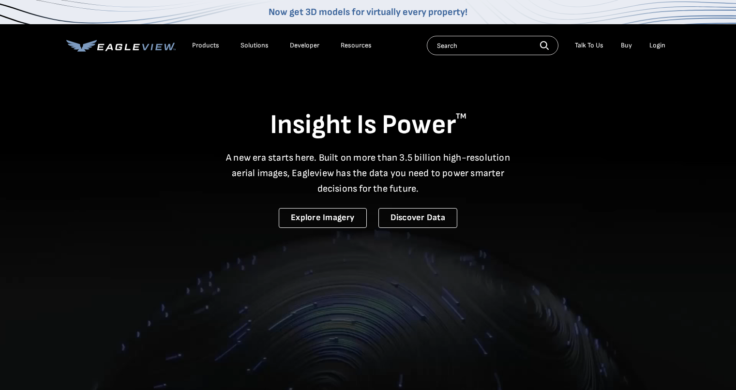 This screenshot has height=390, width=736. I want to click on div: Login, so click(657, 46).